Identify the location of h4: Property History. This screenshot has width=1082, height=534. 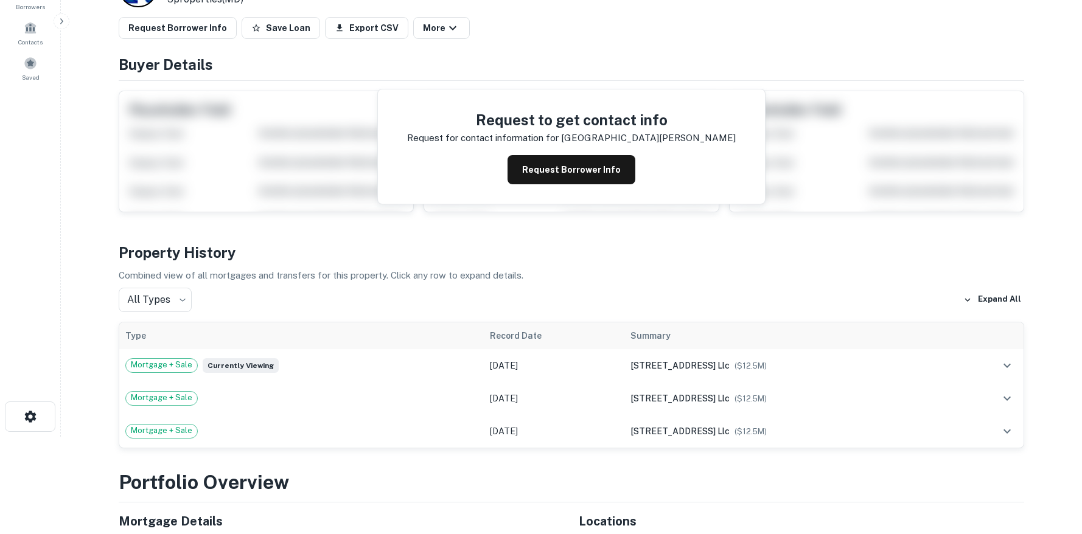
(571, 252).